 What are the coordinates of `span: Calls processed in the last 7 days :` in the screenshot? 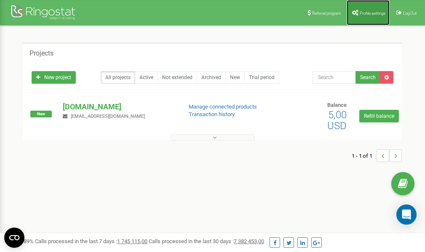 It's located at (91, 241).